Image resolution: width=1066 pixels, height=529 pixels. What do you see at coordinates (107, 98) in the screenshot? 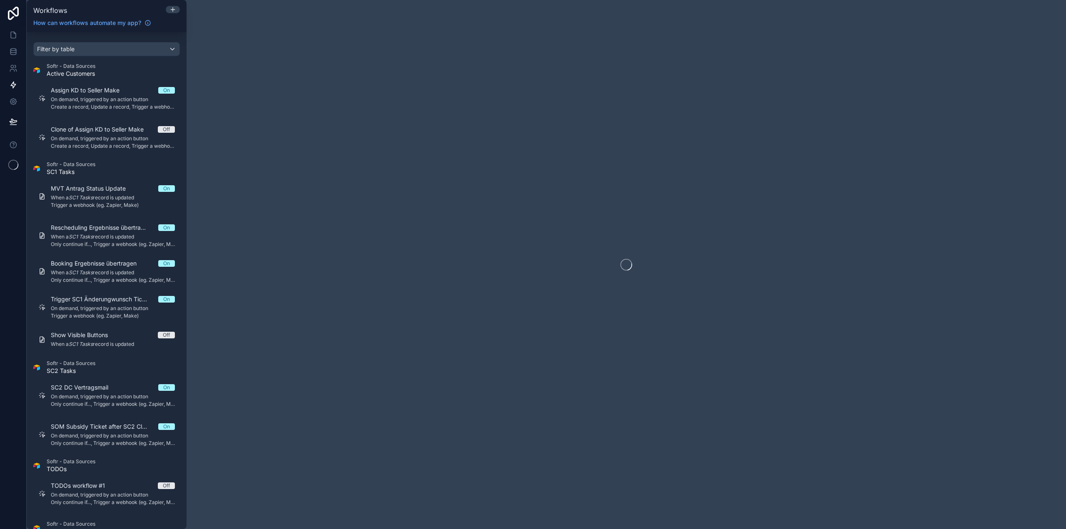
I see `a: Assign KD to Seller MakeOnOn demand, triggered by an action buttonCreate a record, Update a recor...` at bounding box center [107, 98].